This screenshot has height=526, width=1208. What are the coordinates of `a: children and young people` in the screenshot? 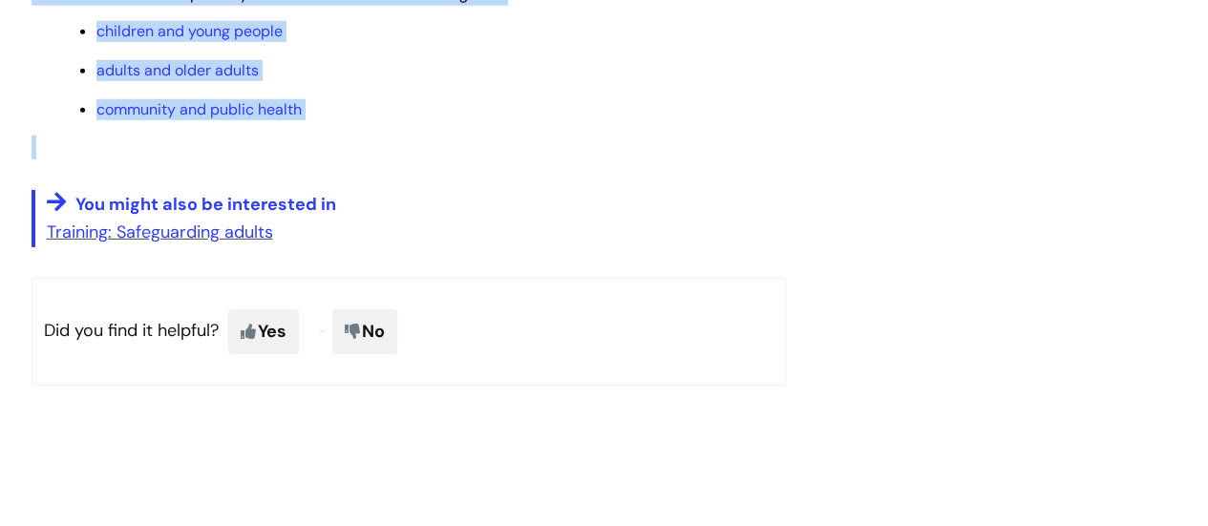 It's located at (189, 31).